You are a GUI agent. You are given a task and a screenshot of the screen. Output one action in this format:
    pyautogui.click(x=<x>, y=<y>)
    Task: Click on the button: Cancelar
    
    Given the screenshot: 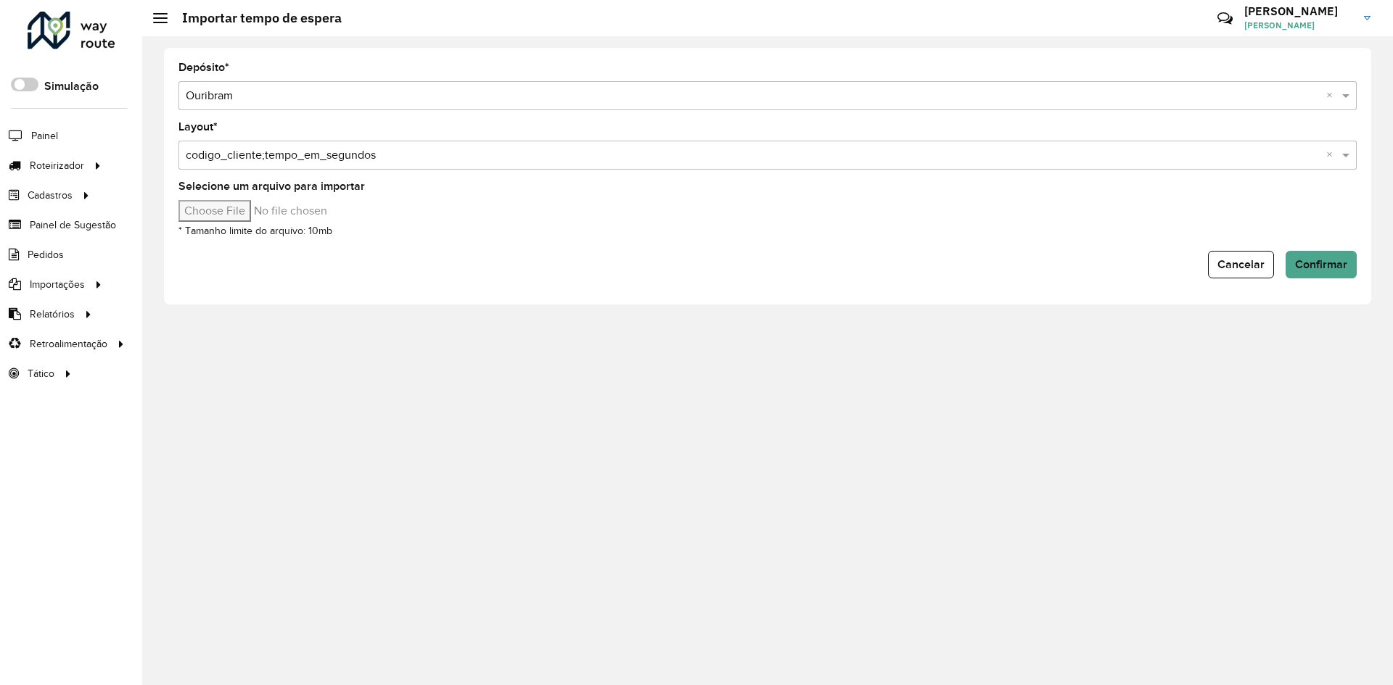 What is the action you would take?
    pyautogui.click(x=1240, y=265)
    